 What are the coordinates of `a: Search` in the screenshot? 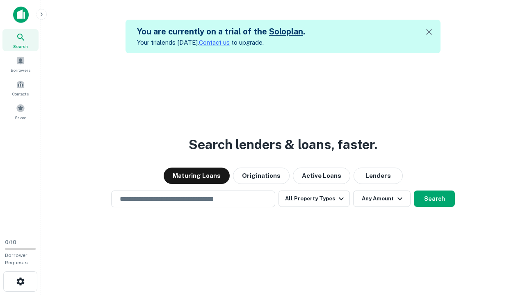 It's located at (21, 40).